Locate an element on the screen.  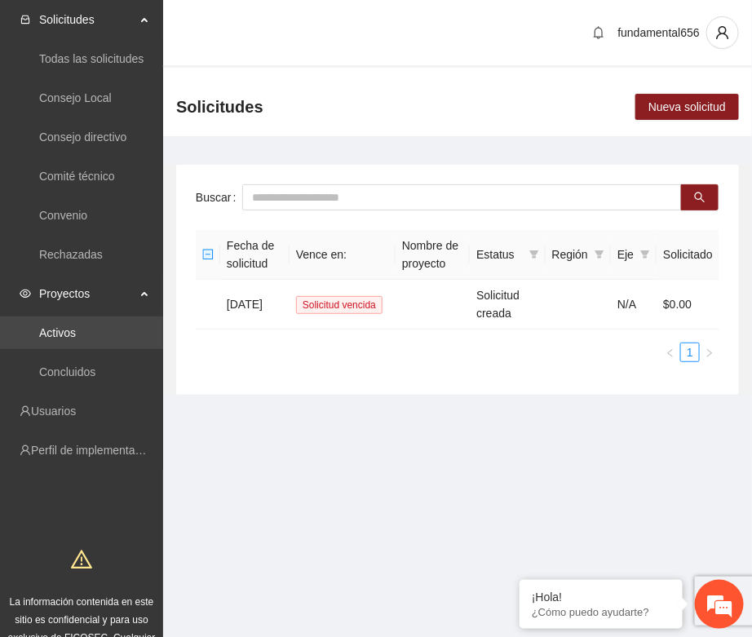
li: Next Page is located at coordinates (710, 352).